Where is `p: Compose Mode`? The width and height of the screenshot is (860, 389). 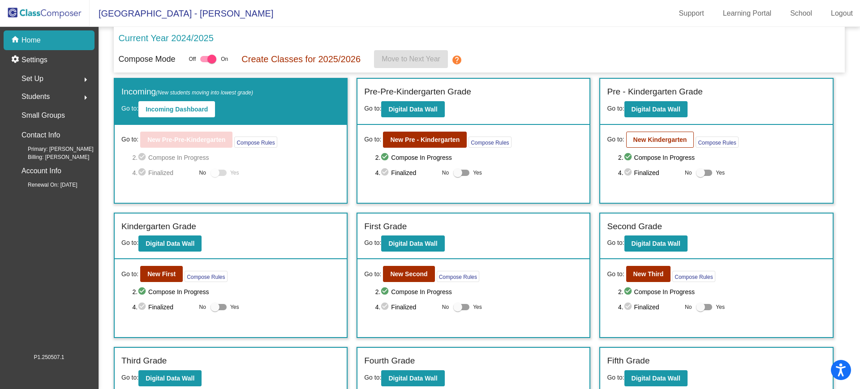 p: Compose Mode is located at coordinates (147, 59).